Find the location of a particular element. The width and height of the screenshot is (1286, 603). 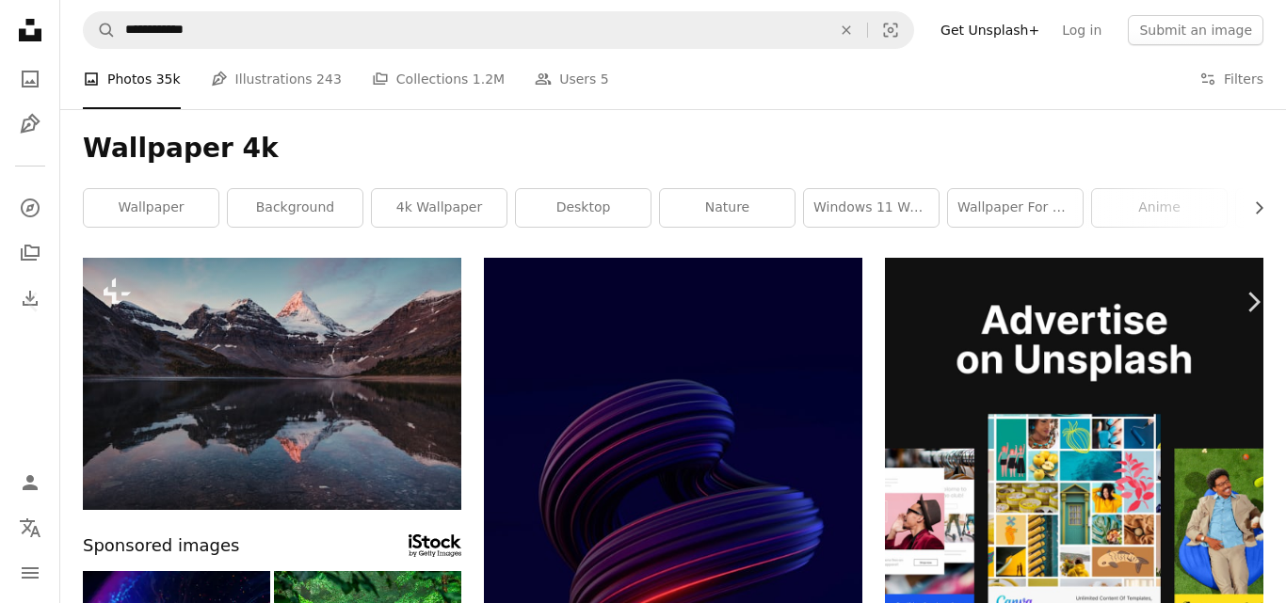

a: Log in / Sign up is located at coordinates (30, 483).